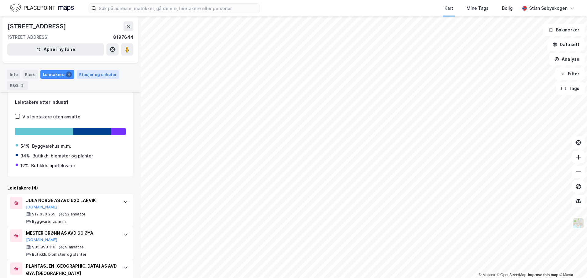  Describe the element at coordinates (572, 264) in the screenshot. I see `div: Kontrollprogram for chat` at that location.